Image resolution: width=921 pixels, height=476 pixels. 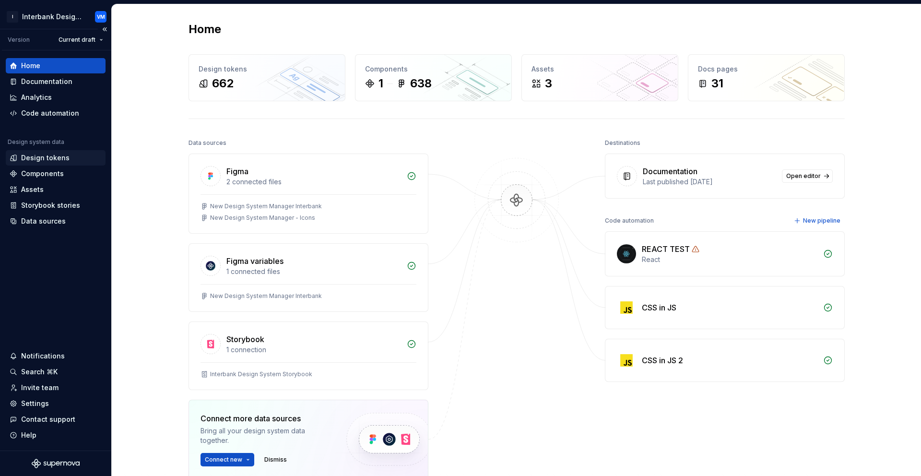 What do you see at coordinates (101, 17) in the screenshot?
I see `div: VM` at bounding box center [101, 17].